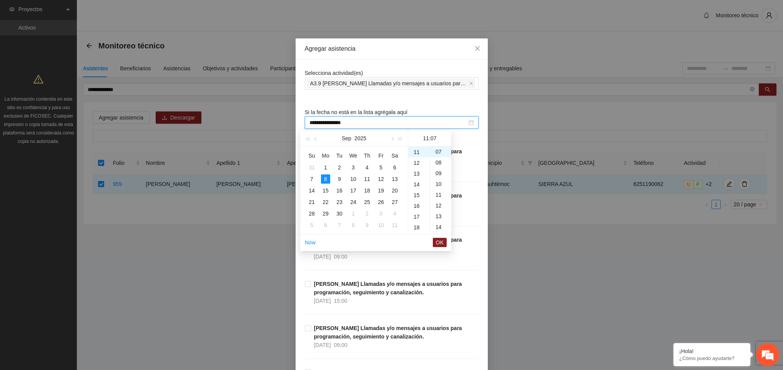  I want to click on div: 18, so click(419, 227).